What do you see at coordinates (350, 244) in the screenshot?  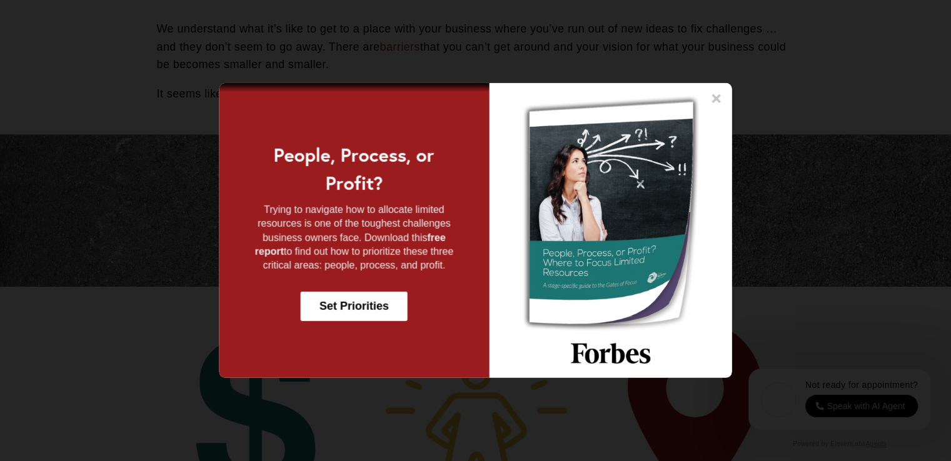 I see `strong: free report` at bounding box center [350, 244].